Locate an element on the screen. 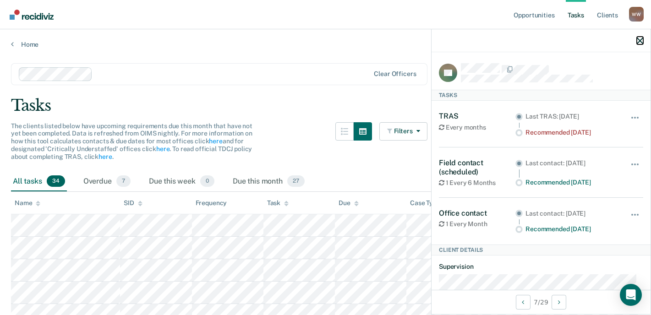  span: 27 is located at coordinates (296, 182).